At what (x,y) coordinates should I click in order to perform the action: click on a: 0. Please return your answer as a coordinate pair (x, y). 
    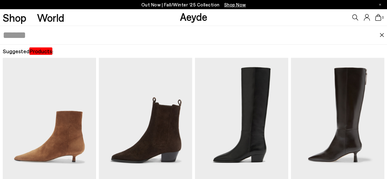
    Looking at the image, I should click on (378, 17).